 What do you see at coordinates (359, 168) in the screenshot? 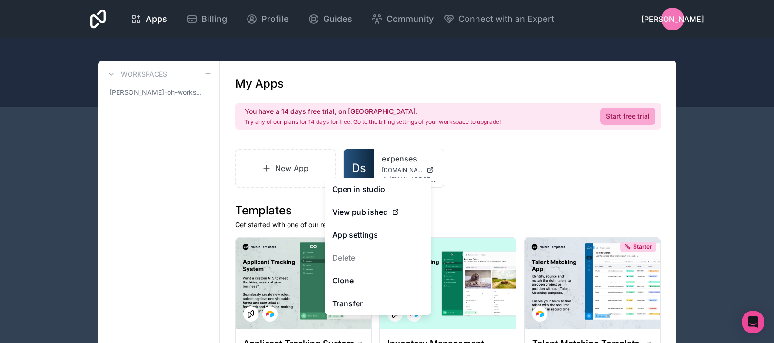
I see `span: Ds` at bounding box center [359, 168].